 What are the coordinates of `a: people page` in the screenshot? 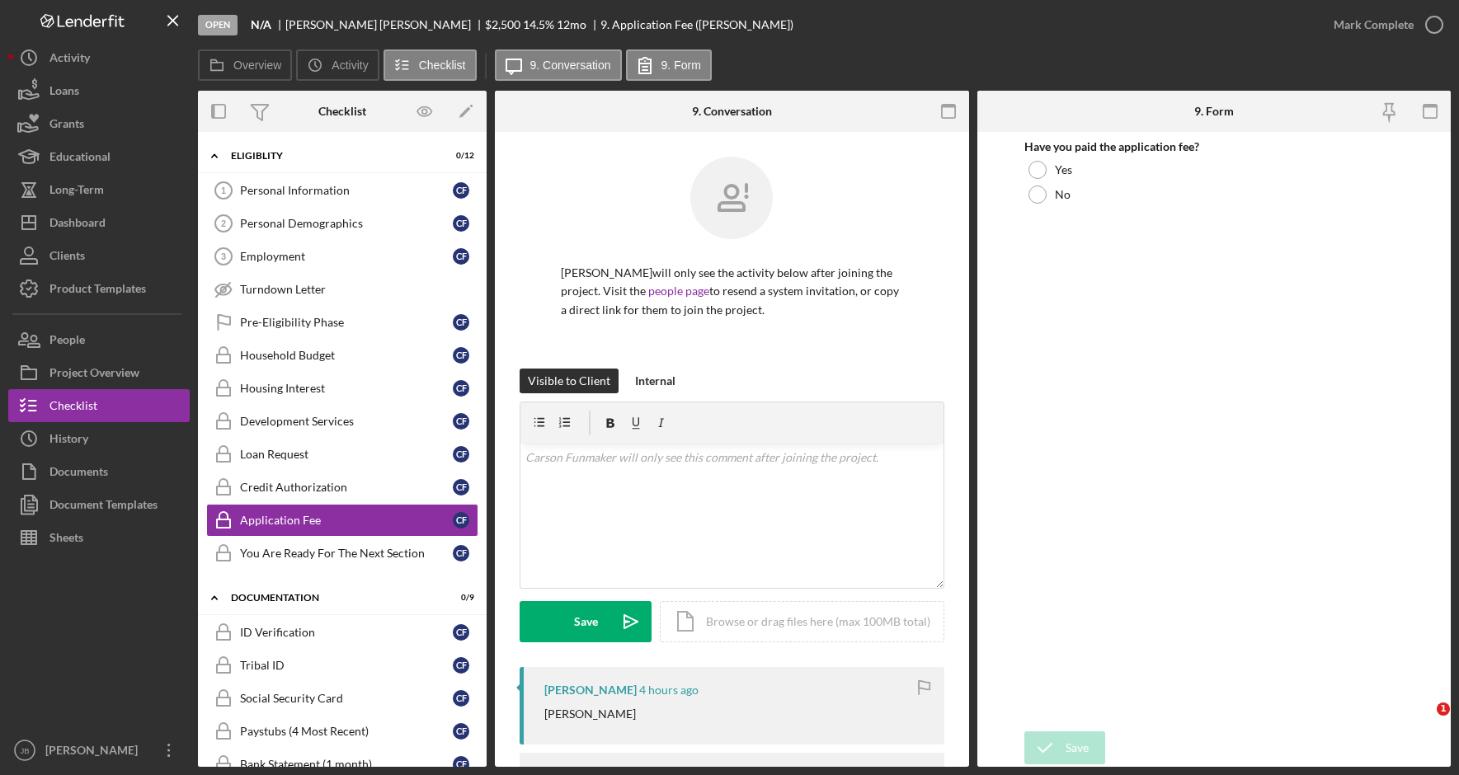 It's located at (679, 290).